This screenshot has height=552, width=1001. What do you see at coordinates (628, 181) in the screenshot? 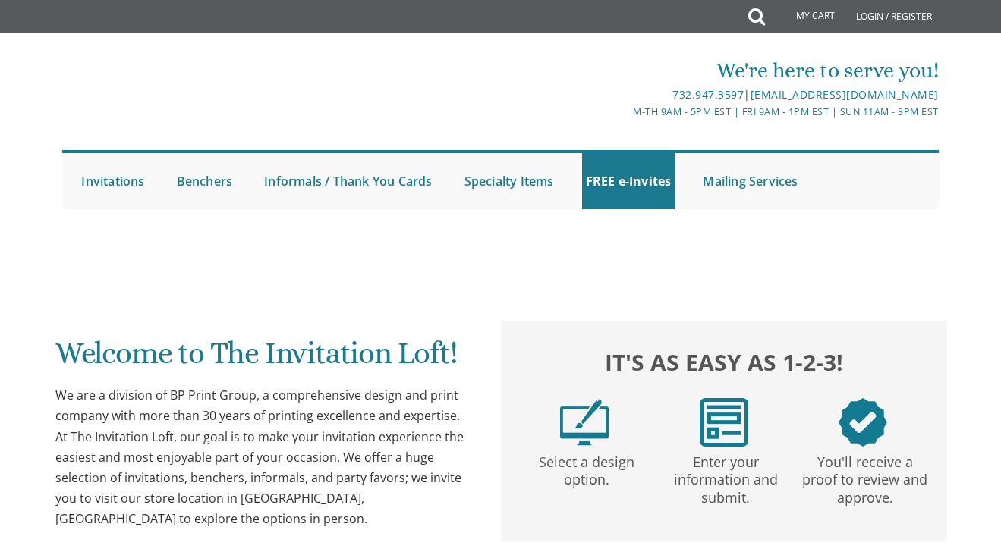
I see `a: FREE e-Invites` at bounding box center [628, 181].